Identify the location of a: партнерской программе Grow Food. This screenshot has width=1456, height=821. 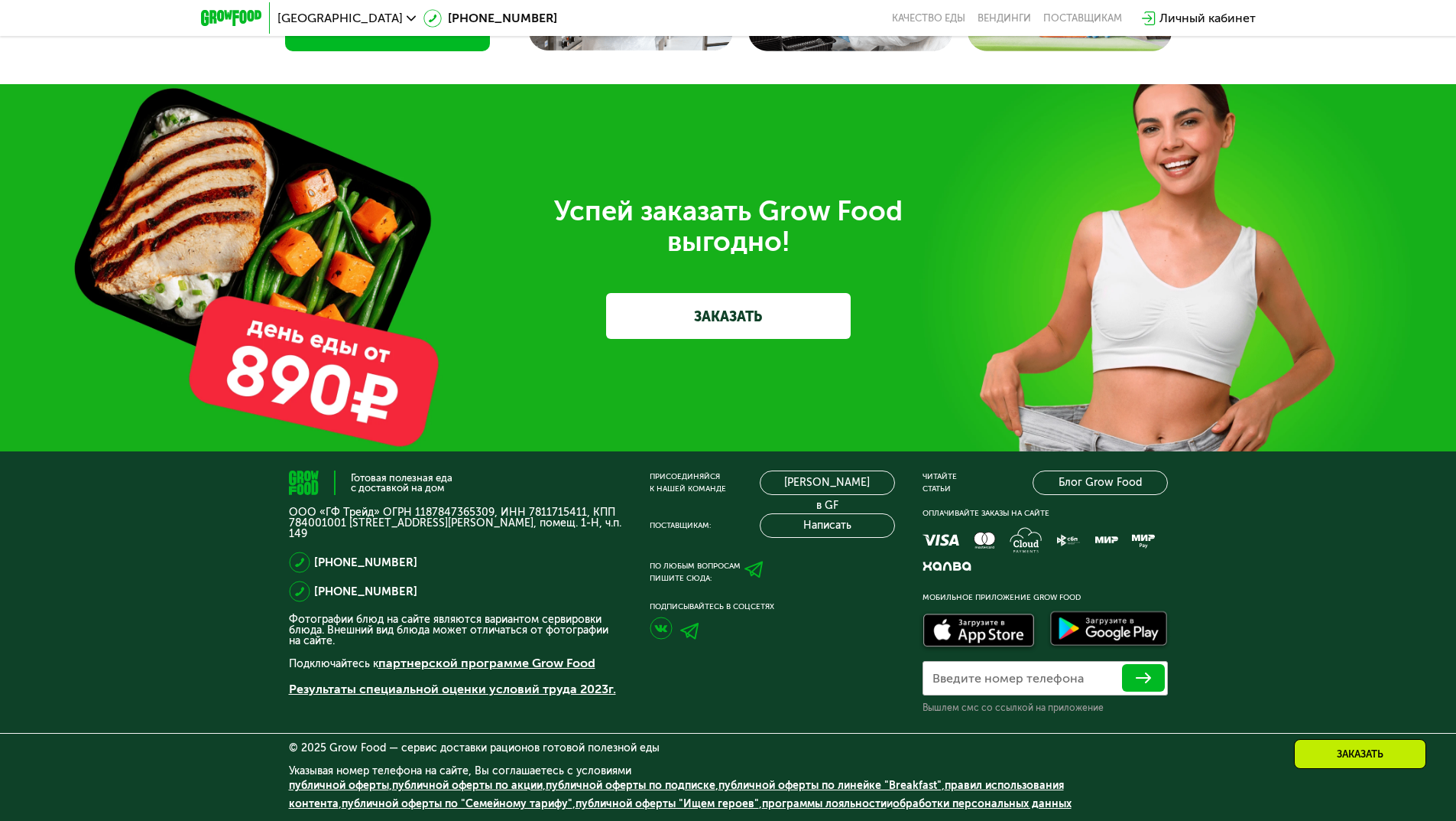
(487, 663).